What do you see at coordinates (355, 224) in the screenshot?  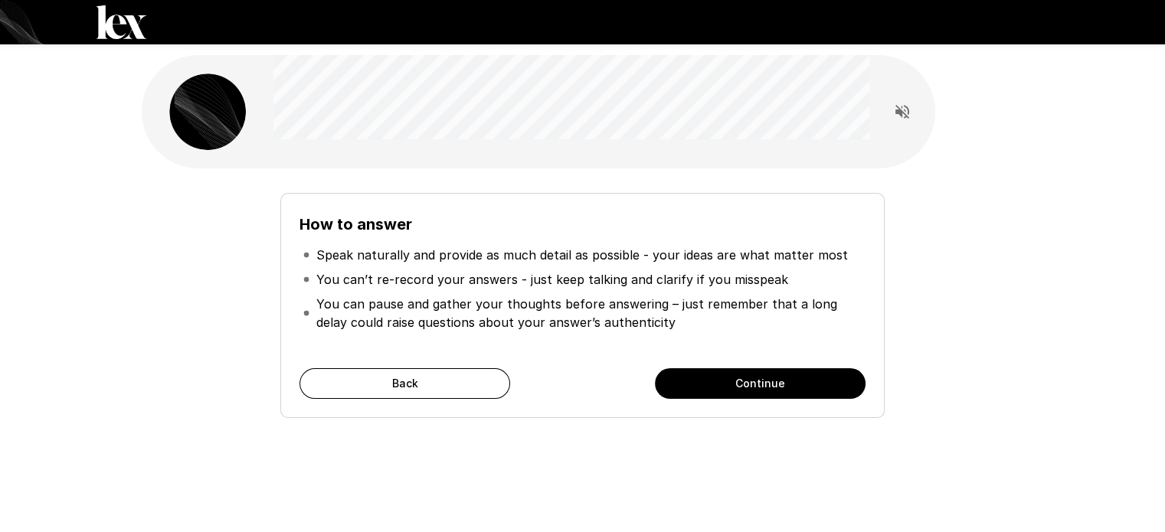 I see `b: How to answer` at bounding box center [355, 224].